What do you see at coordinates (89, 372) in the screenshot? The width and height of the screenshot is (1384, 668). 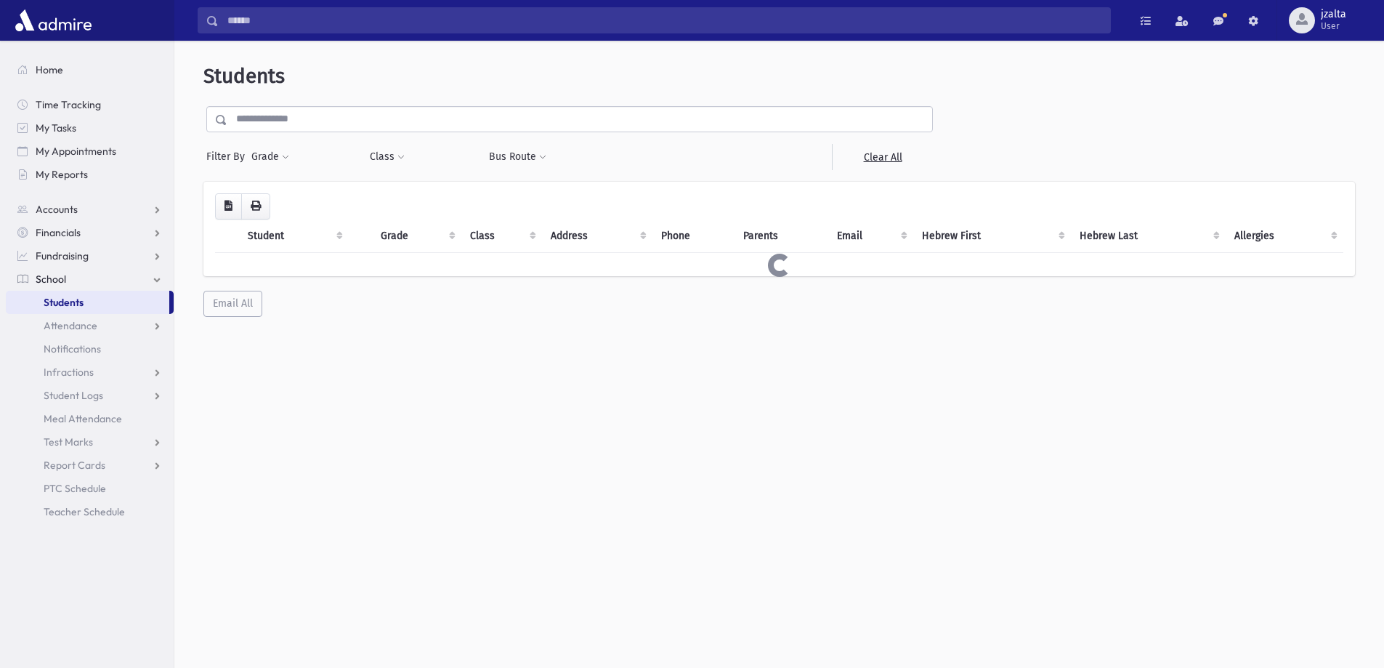 I see `a: Infractions` at bounding box center [89, 372].